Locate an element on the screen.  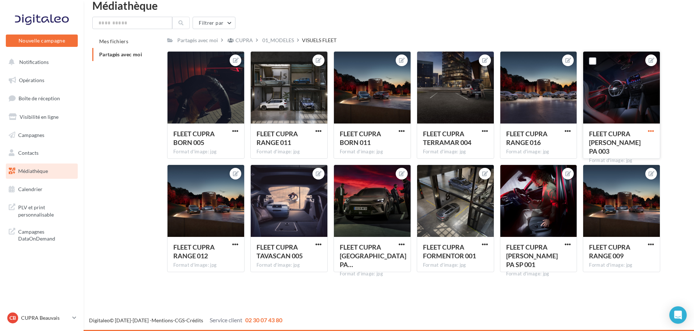
button: Nouvelle campagne is located at coordinates (42, 41).